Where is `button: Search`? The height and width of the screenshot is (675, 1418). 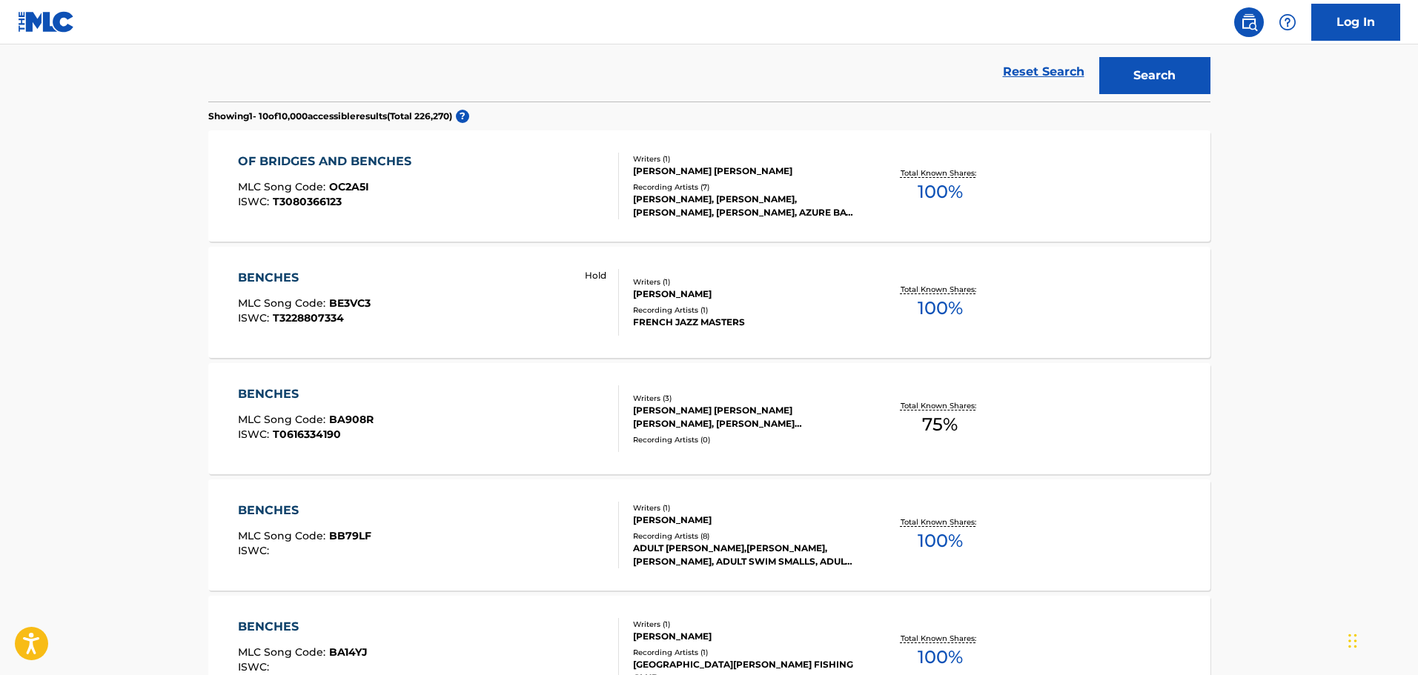
button: Search is located at coordinates (1155, 76).